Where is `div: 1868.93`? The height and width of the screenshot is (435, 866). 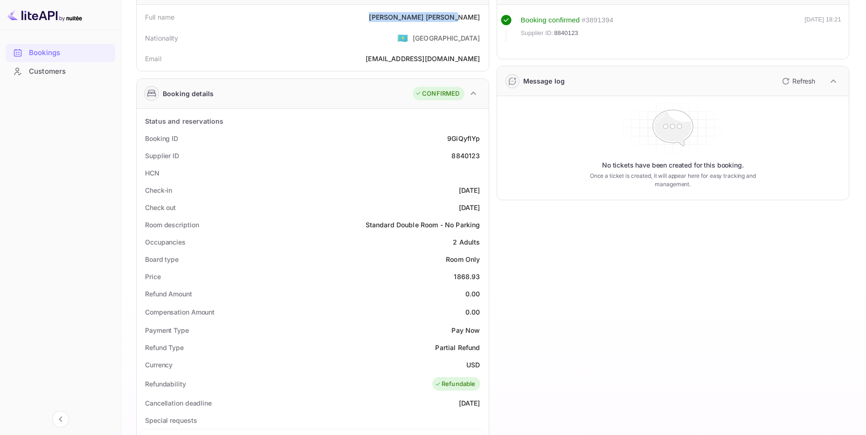 div: 1868.93 is located at coordinates (467, 276).